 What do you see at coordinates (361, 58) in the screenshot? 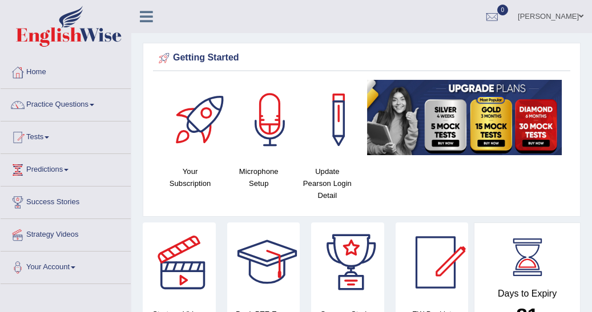
I see `div: Getting Started` at bounding box center [361, 58].